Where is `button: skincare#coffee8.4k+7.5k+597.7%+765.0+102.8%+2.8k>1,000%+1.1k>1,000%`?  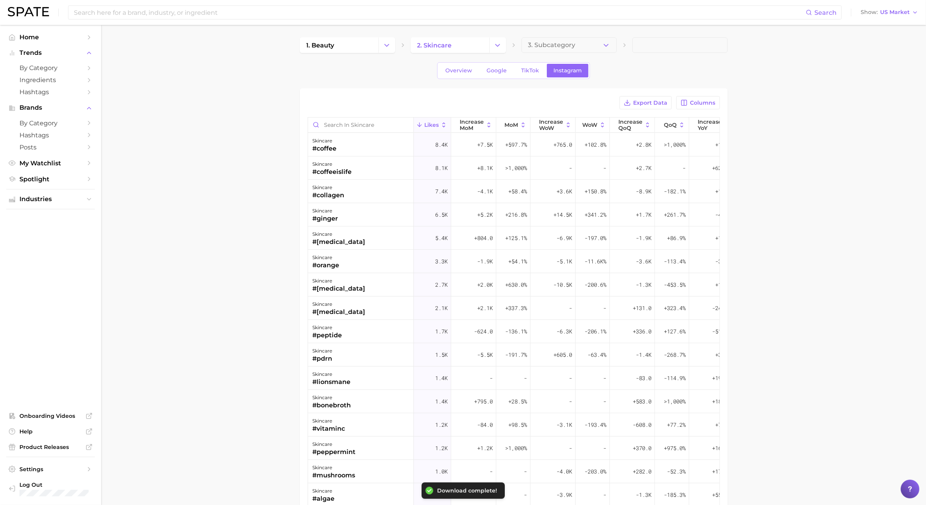 button: skincare#coffee8.4k+7.5k+597.7%+765.0+102.8%+2.8k>1,000%+1.1k>1,000% is located at coordinates (538, 145).